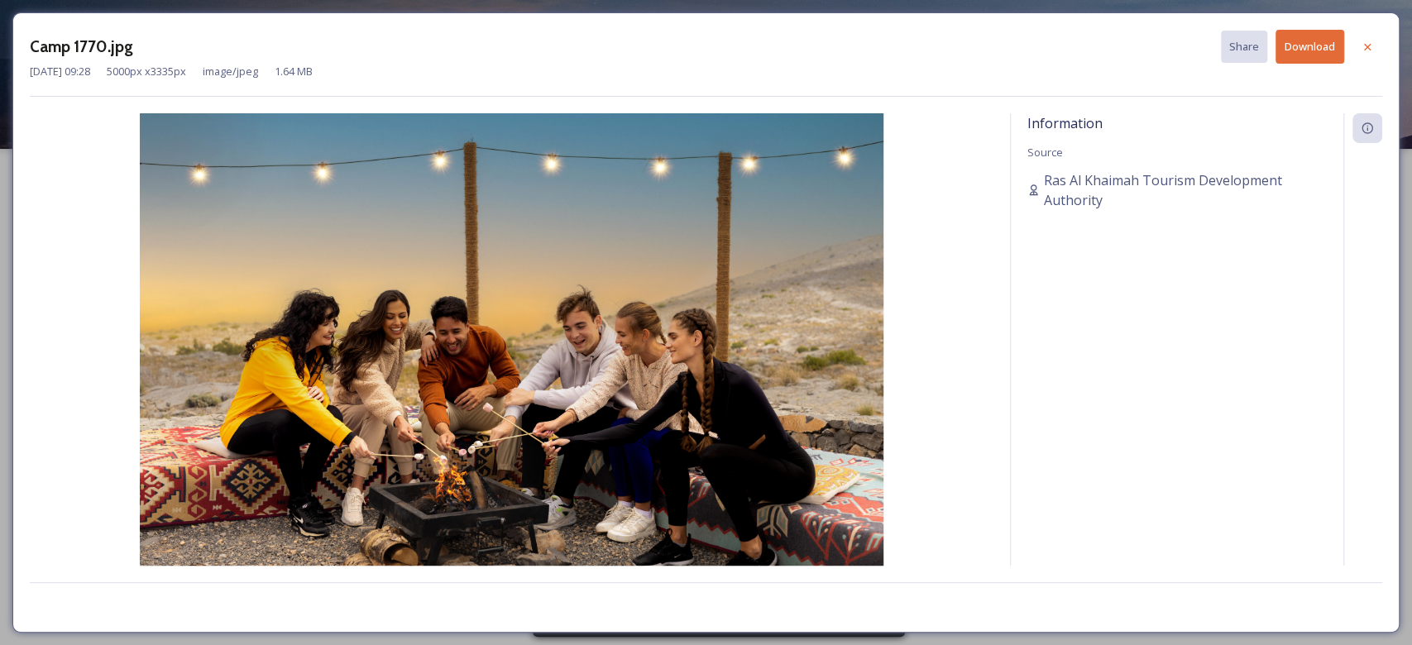 The height and width of the screenshot is (645, 1412). I want to click on span: Information, so click(1064, 123).